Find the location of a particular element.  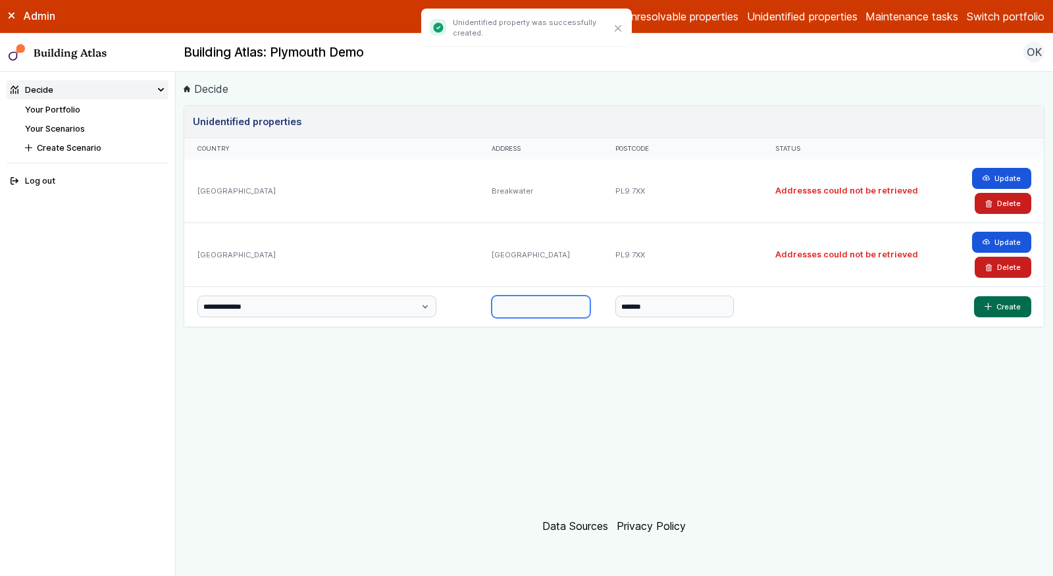

div: Country is located at coordinates (332, 149).